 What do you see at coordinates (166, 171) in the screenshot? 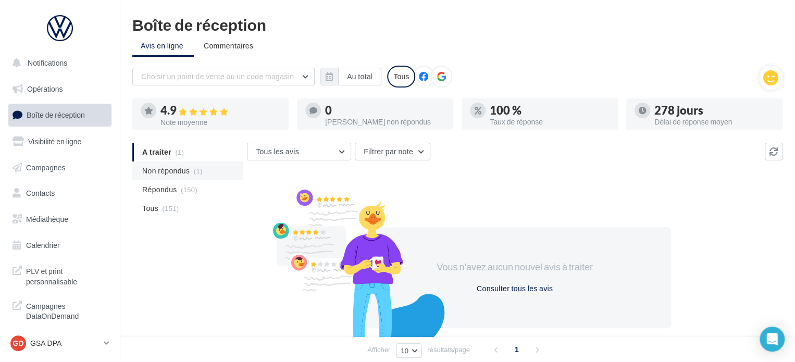
I see `span: Non répondus` at bounding box center [166, 171].